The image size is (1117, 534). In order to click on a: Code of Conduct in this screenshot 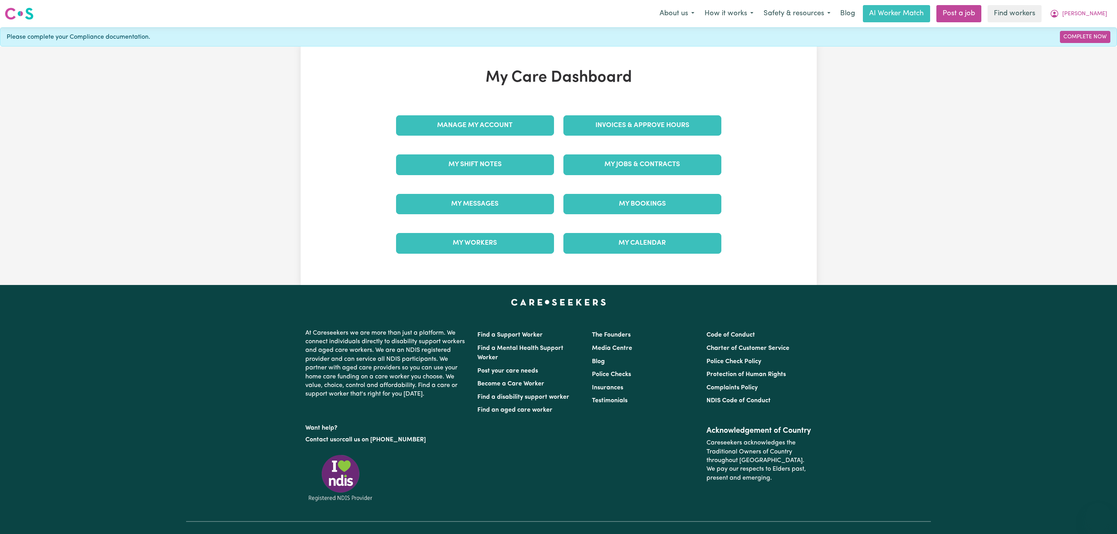, I will do `click(731, 335)`.